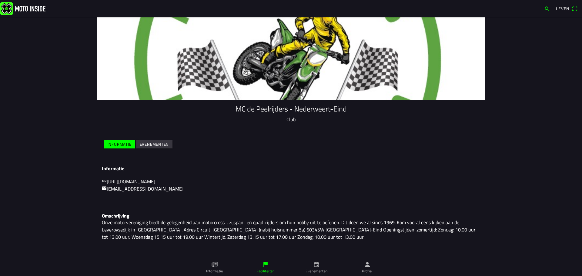  I want to click on a: zoekopdracht, so click(547, 8).